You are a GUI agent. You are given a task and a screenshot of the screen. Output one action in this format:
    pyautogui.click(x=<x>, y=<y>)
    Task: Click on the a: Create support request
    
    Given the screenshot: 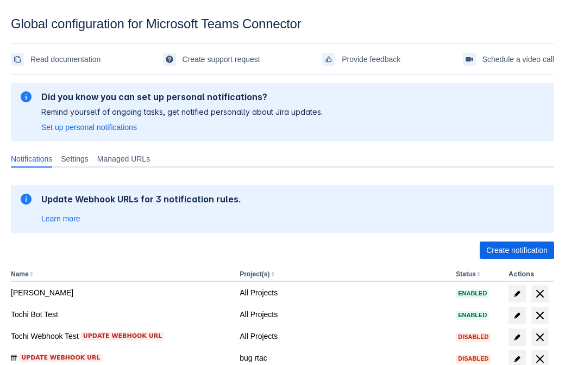 What is the action you would take?
    pyautogui.click(x=211, y=59)
    